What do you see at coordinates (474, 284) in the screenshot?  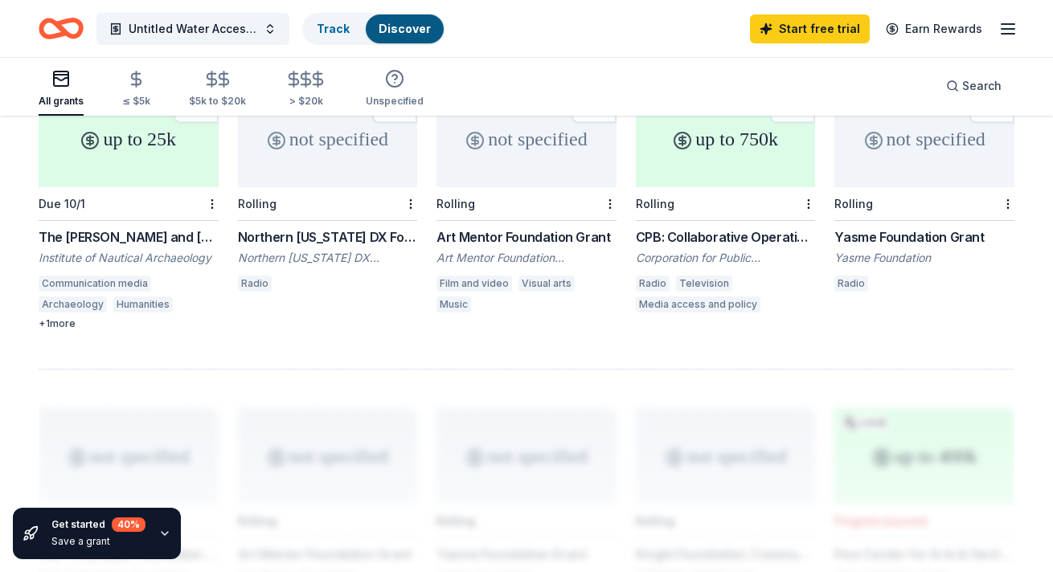 I see `div: Film and video` at bounding box center [474, 284].